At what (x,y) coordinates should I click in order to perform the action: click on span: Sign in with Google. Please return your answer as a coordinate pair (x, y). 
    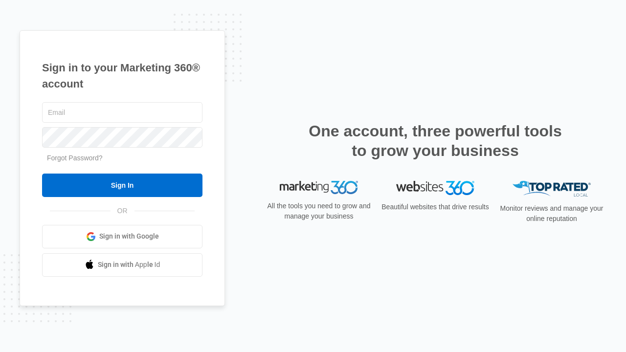
    Looking at the image, I should click on (129, 236).